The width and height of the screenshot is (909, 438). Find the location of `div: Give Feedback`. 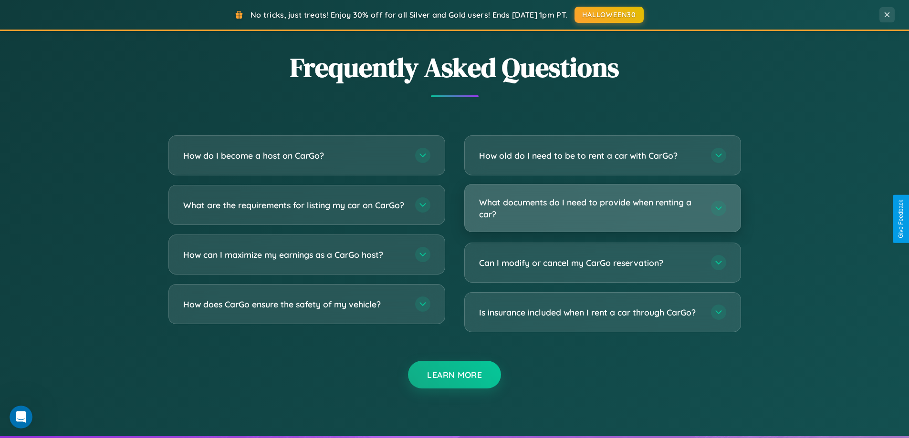

div: Give Feedback is located at coordinates (900, 219).